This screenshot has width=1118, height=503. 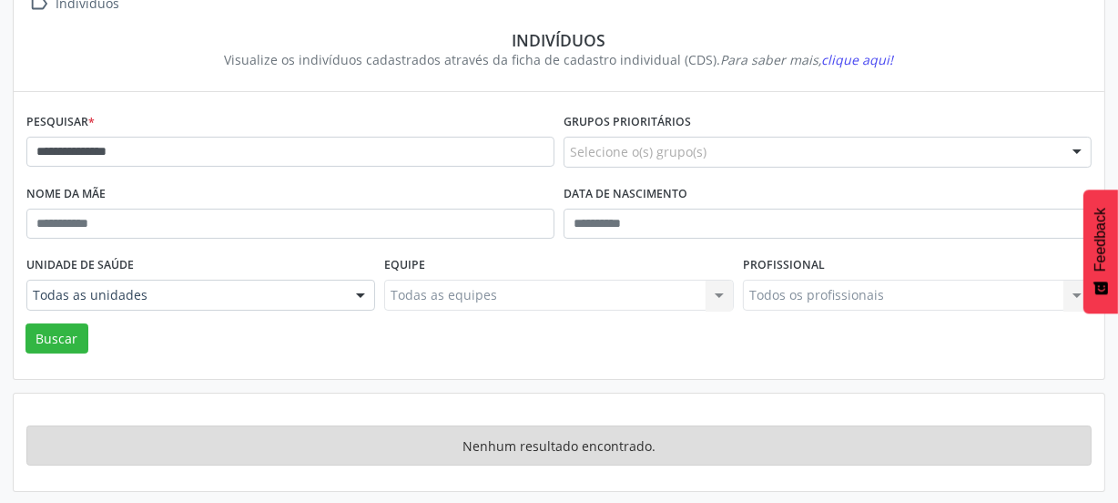 I want to click on button: Feedback - Mostrar pesquisa, so click(x=1101, y=251).